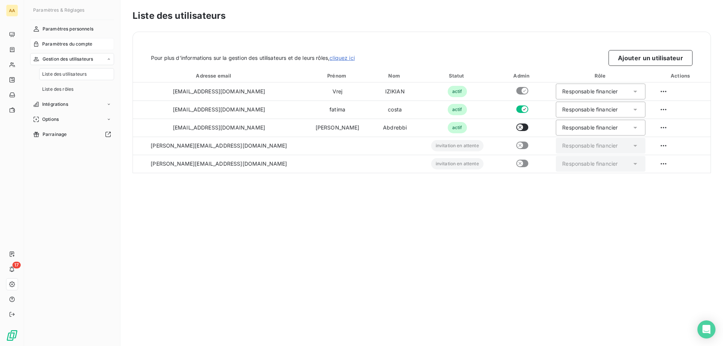  I want to click on a: Gestion des utilisateursListe des utilisateursListe des rôles, so click(72, 74).